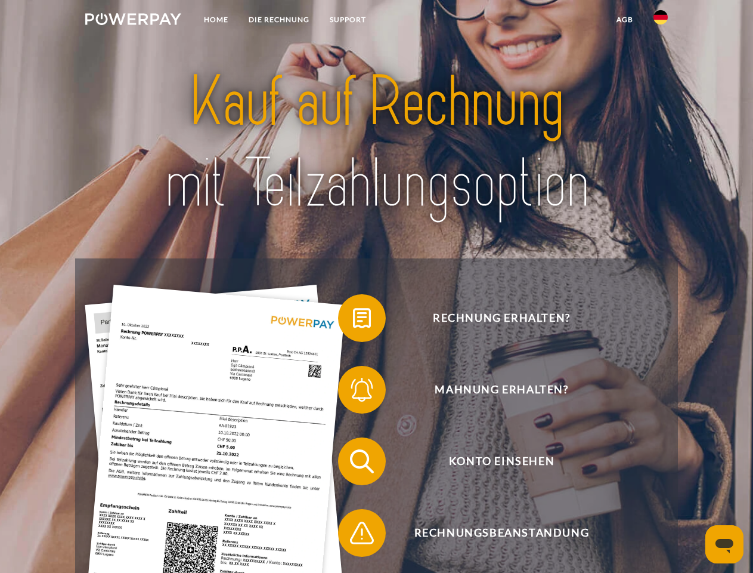 The width and height of the screenshot is (753, 573). What do you see at coordinates (493, 533) in the screenshot?
I see `button: Rechnungsbeanstandung` at bounding box center [493, 533].